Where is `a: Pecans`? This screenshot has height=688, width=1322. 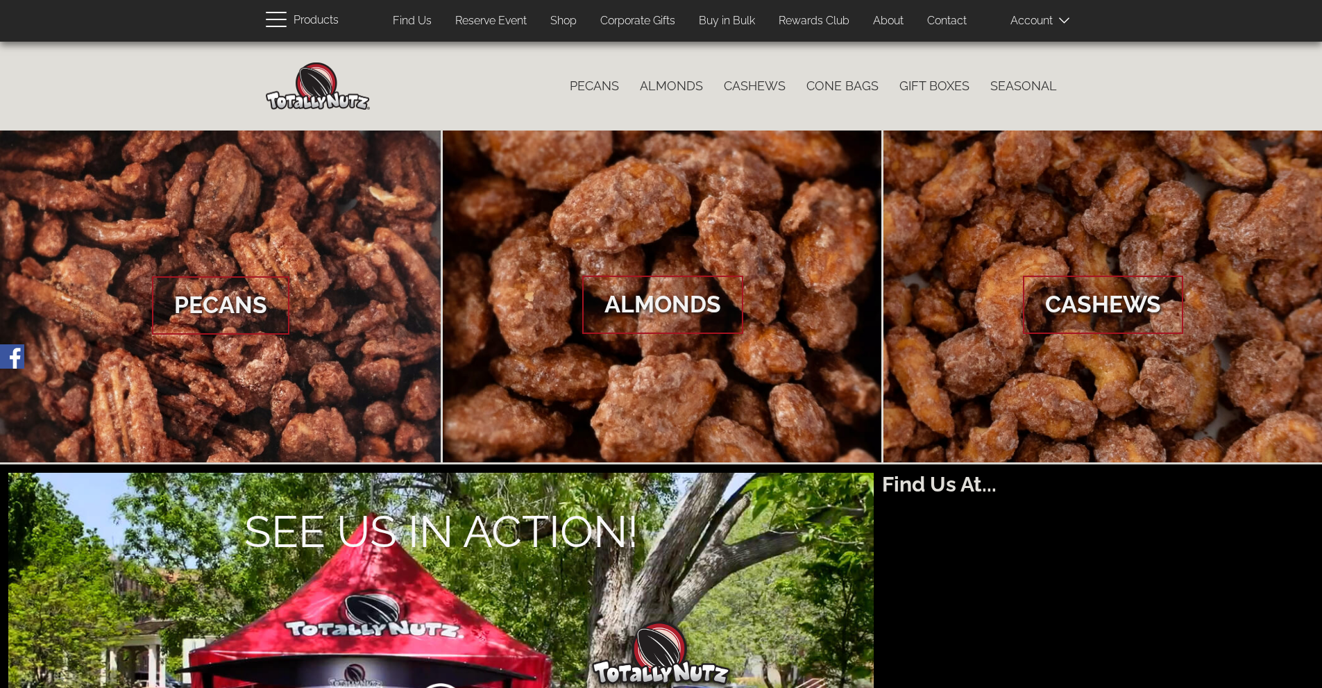
a: Pecans is located at coordinates (594, 86).